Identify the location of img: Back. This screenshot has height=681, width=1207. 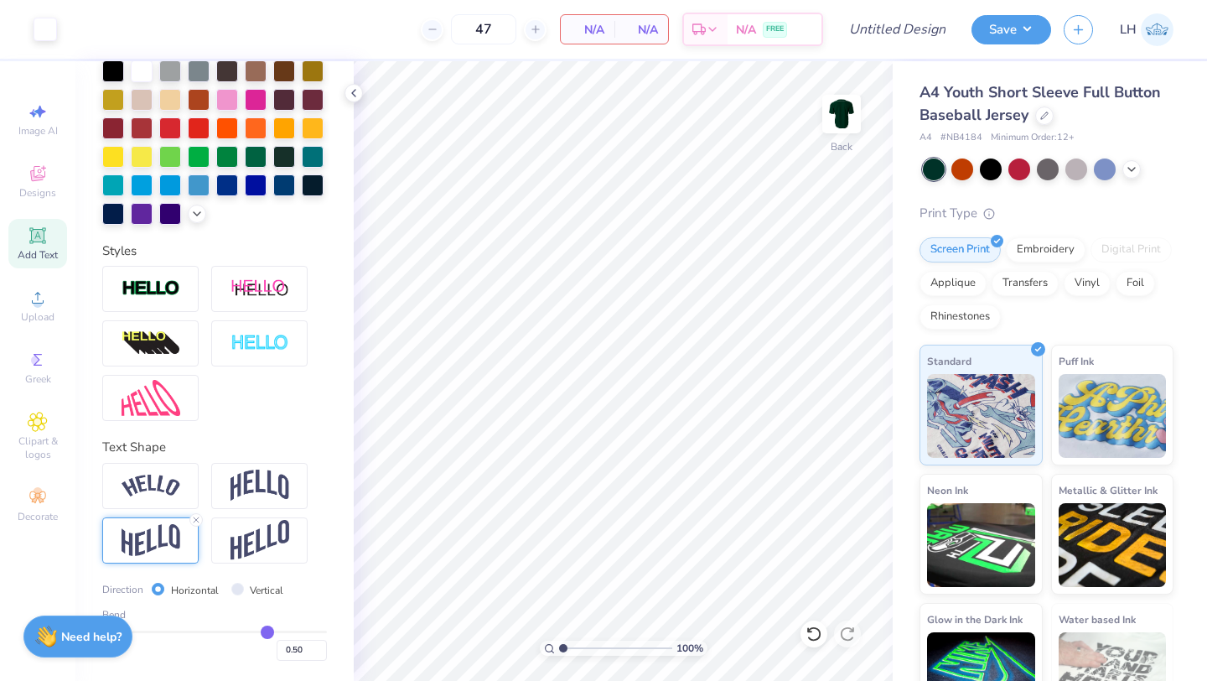
(842, 114).